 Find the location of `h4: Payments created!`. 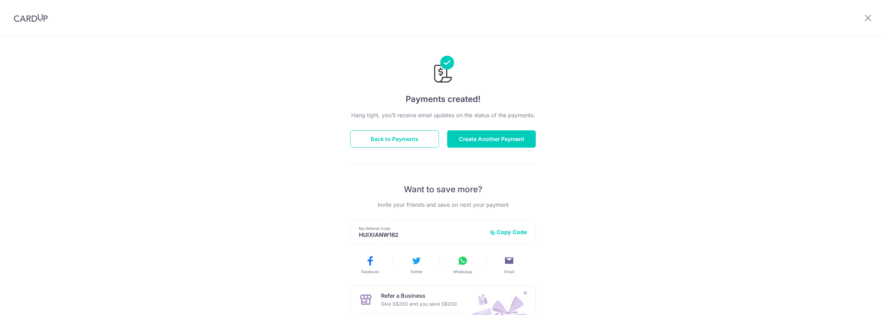

h4: Payments created! is located at coordinates (443, 99).